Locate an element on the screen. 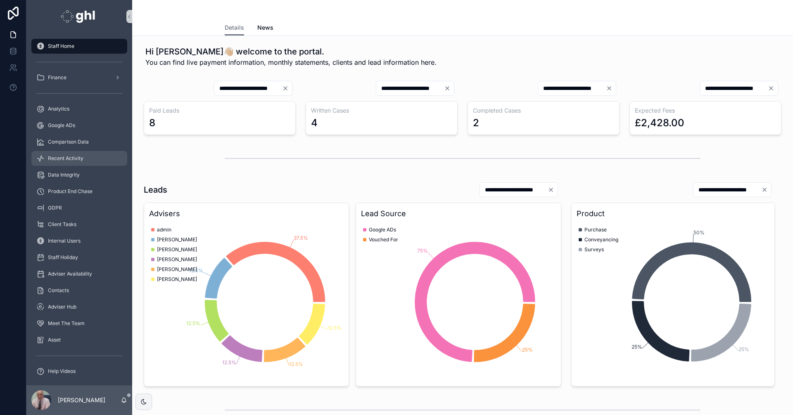 The width and height of the screenshot is (793, 415). a: Contacts is located at coordinates (79, 291).